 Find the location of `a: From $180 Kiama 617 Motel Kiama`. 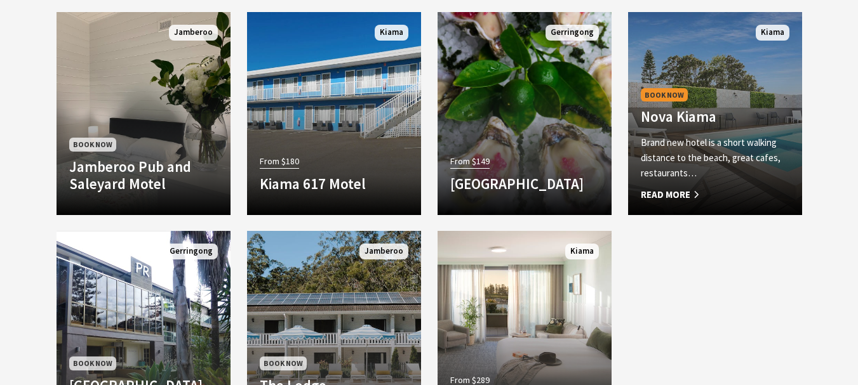

a: From $180 Kiama 617 Motel Kiama is located at coordinates (334, 114).